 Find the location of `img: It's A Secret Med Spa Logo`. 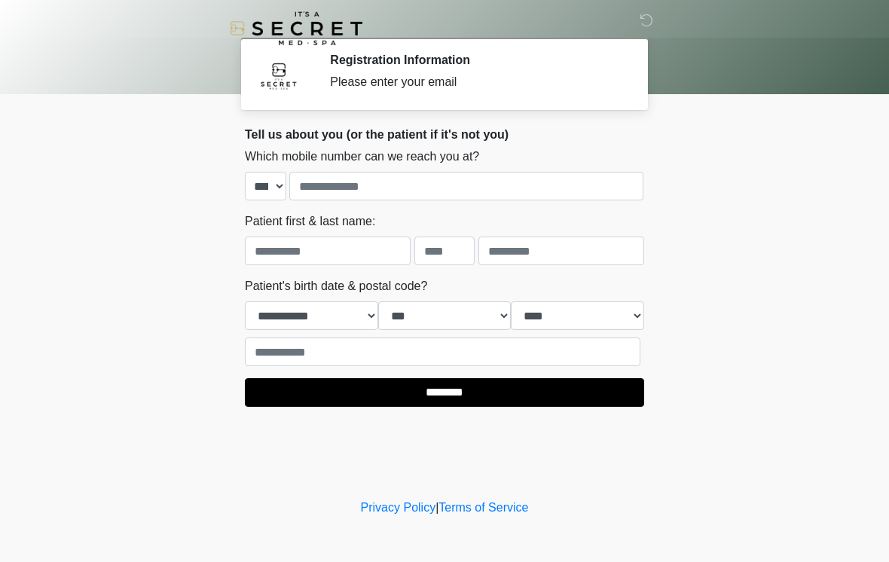

img: It's A Secret Med Spa Logo is located at coordinates (296, 28).